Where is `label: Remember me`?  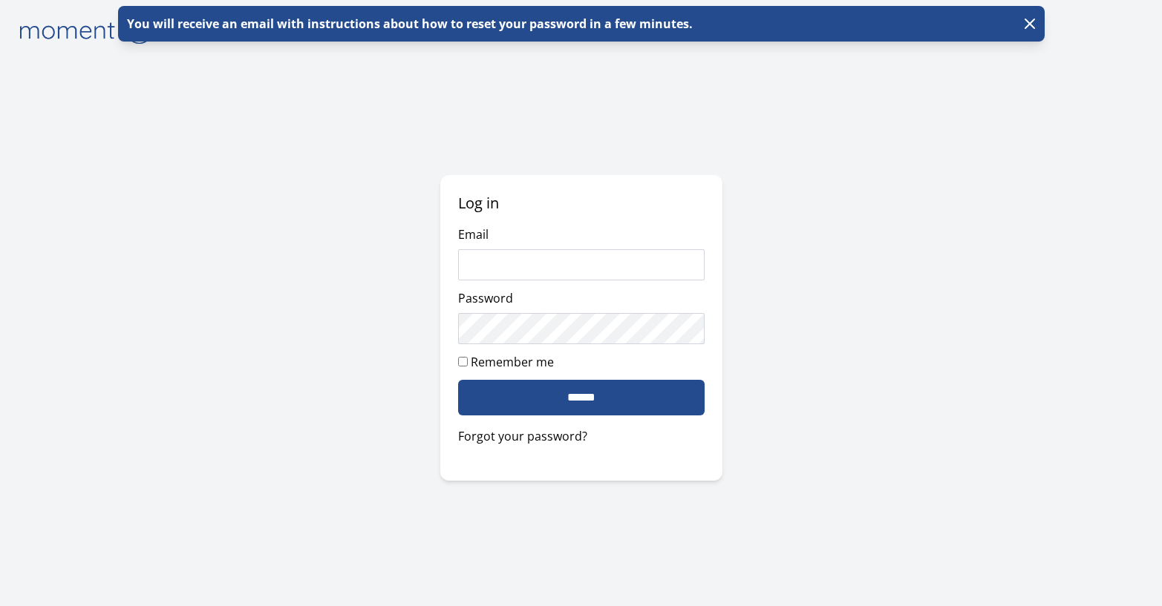
label: Remember me is located at coordinates (512, 362).